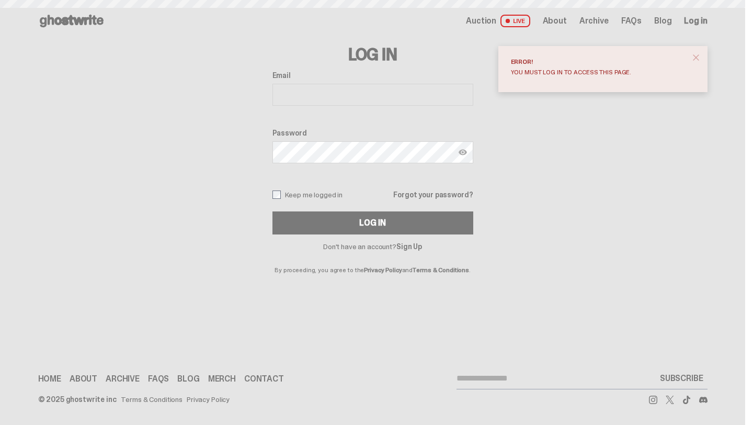  Describe the element at coordinates (696, 58) in the screenshot. I see `button: close` at that location.